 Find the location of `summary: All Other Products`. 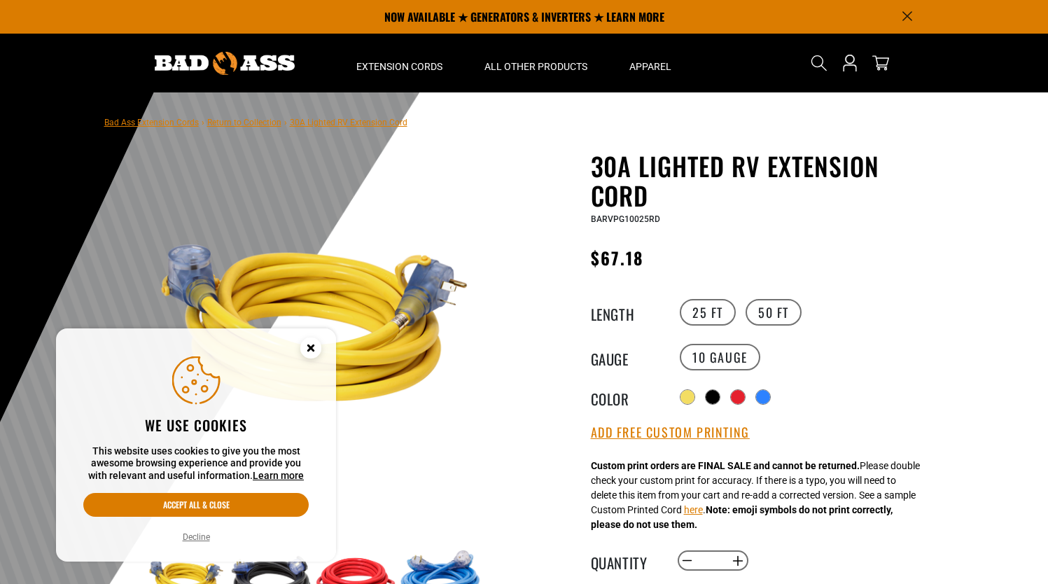

summary: All Other Products is located at coordinates (536, 63).